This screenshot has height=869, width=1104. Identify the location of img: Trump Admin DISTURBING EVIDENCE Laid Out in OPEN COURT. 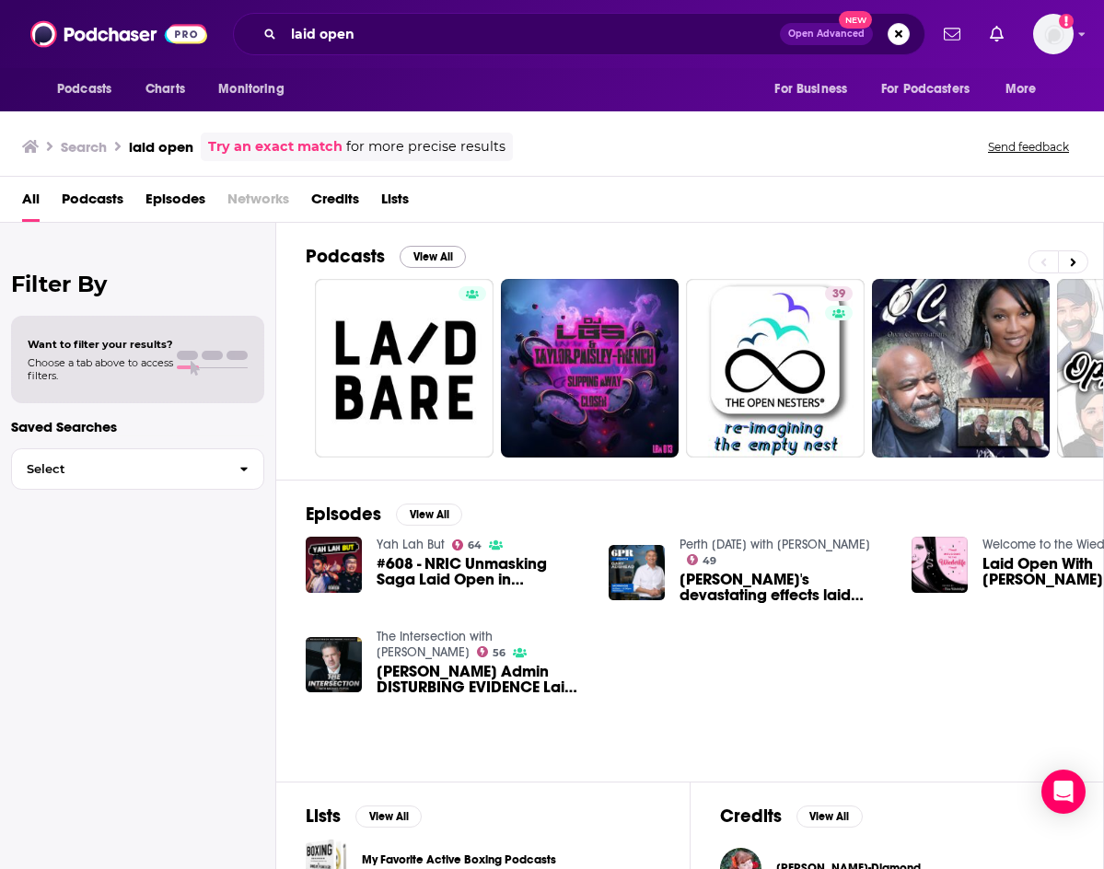
(333, 665).